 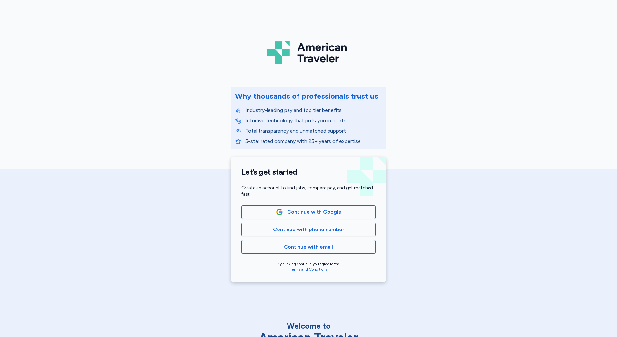 What do you see at coordinates (306, 96) in the screenshot?
I see `div: Why thousands of professionals trust us` at bounding box center [306, 96].